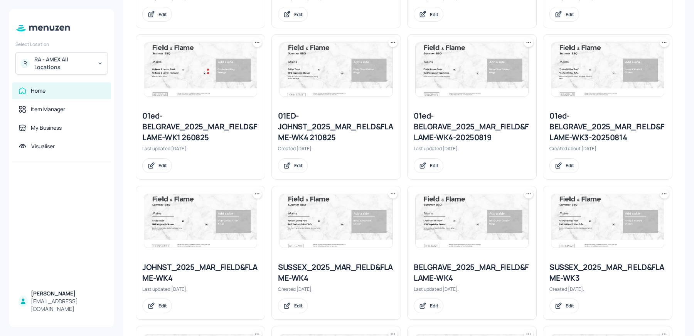 The image size is (694, 336). I want to click on div: 01ED-JOHNST_2025_MAR_FIELD&FLAME-WK4 210825, so click(336, 127).